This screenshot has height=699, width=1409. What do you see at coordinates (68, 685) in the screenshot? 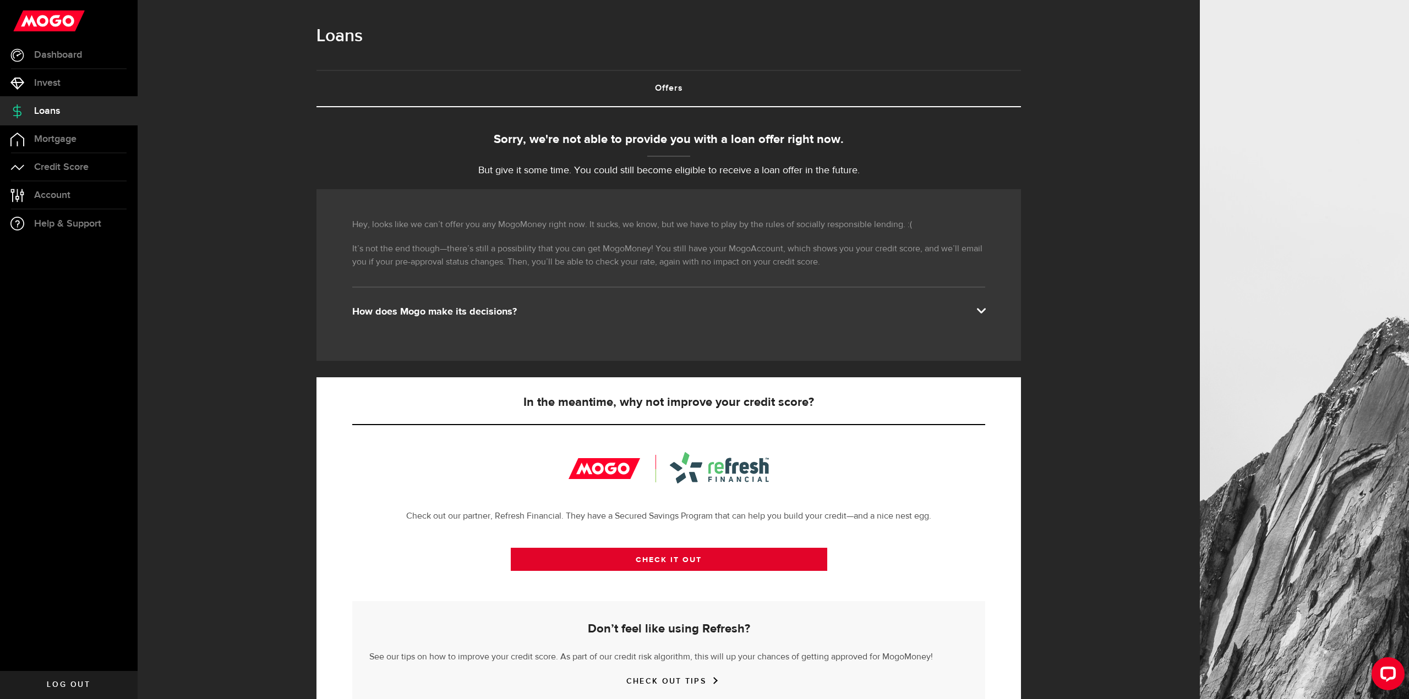
I see `span: Log out` at bounding box center [68, 685].